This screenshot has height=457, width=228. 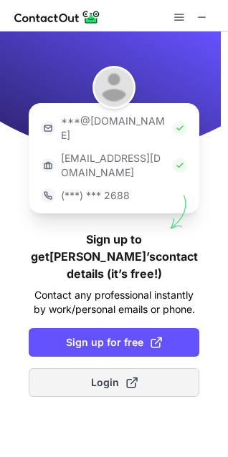 What do you see at coordinates (48, 166) in the screenshot?
I see `img: https://contactout.com/extension/app/static/media/login-work-icon.638a5007170bc45168077fde17b29a1...` at bounding box center [48, 166].